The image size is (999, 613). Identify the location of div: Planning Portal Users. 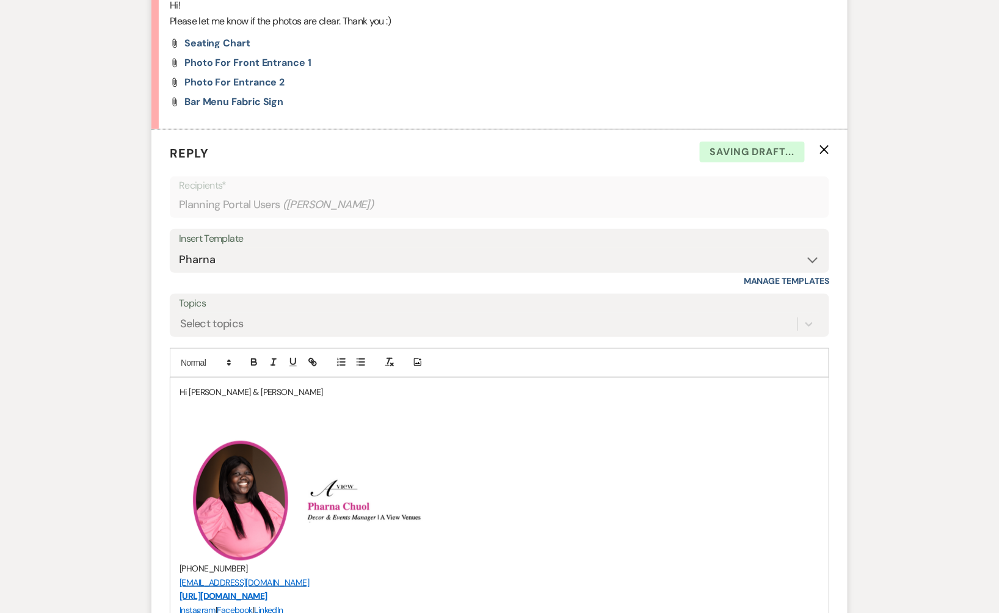
(499, 205).